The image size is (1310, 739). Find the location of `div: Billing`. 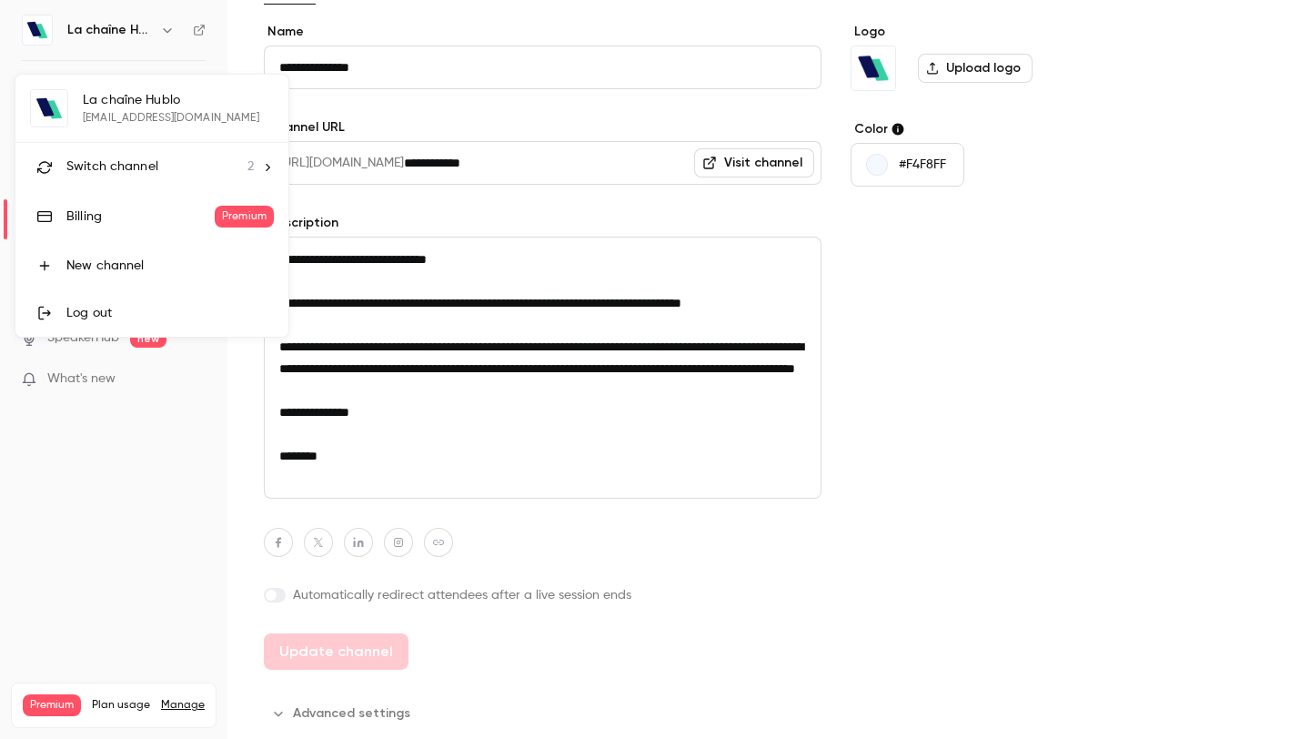

div: Billing is located at coordinates (140, 216).